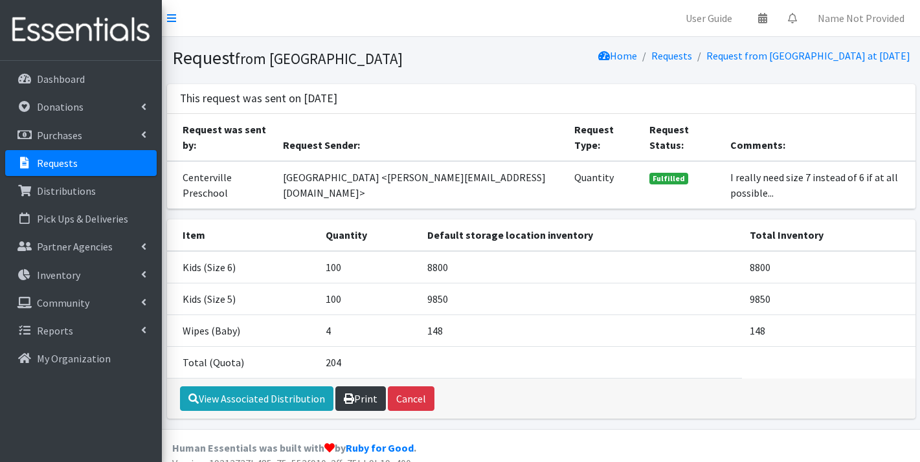 The height and width of the screenshot is (462, 920). Describe the element at coordinates (60, 135) in the screenshot. I see `p: Purchases` at that location.